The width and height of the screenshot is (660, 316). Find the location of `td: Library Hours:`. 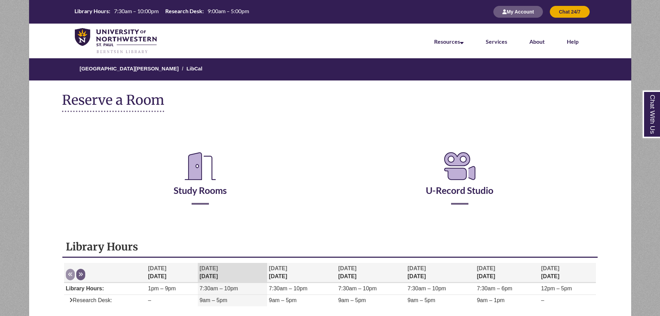

td: Library Hours: is located at coordinates (105, 289).